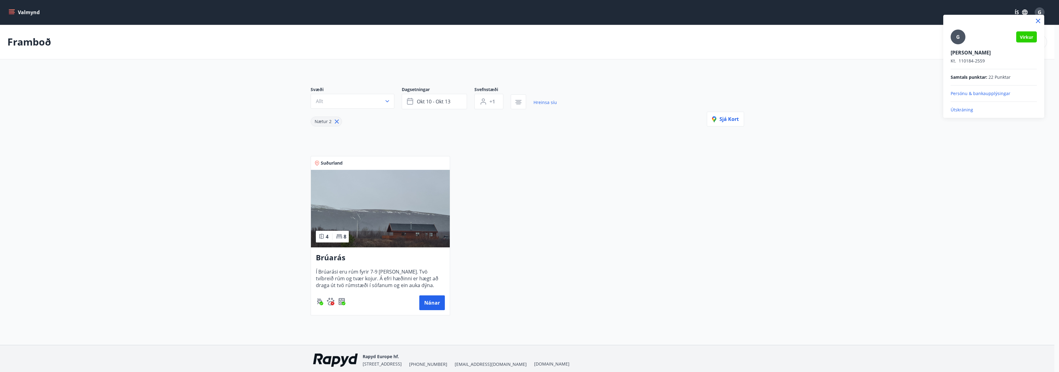  Describe the element at coordinates (1027, 37) in the screenshot. I see `span: Virkur` at that location.